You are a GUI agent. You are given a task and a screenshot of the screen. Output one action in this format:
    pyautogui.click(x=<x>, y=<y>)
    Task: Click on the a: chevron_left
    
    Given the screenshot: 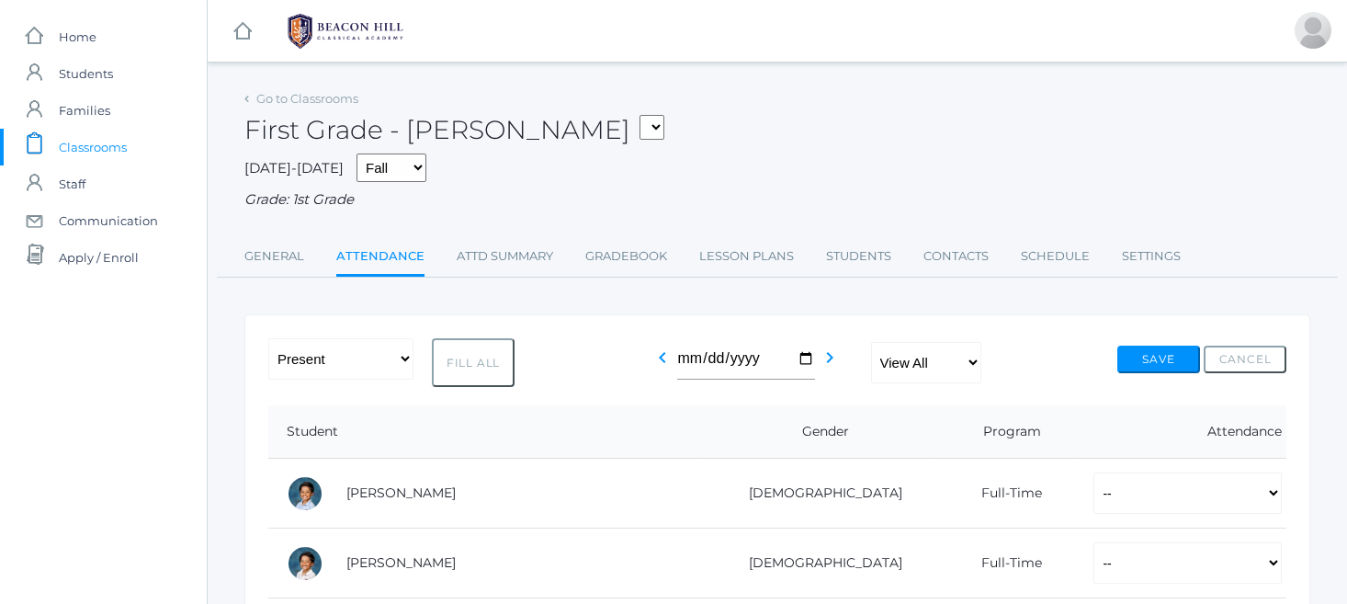 What is the action you would take?
    pyautogui.click(x=662, y=363)
    